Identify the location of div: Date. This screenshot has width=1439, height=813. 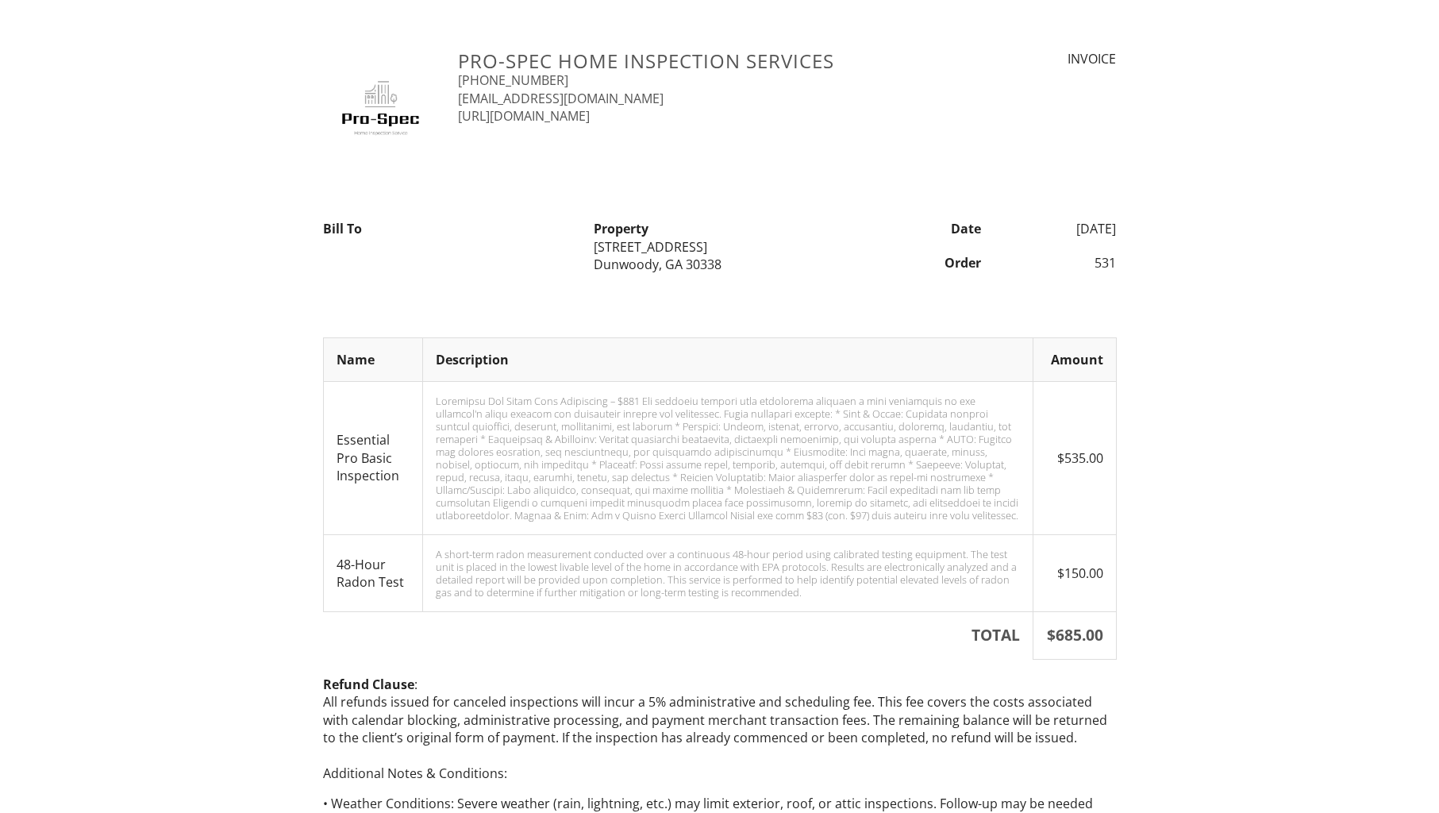
(923, 229).